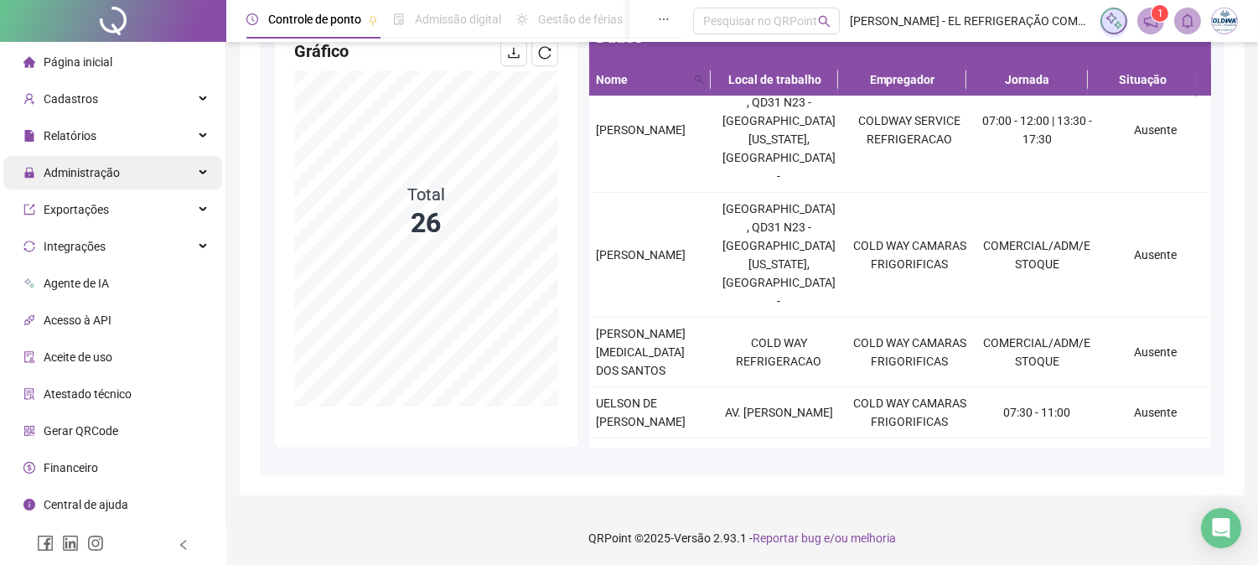 The image size is (1258, 565). I want to click on span: api, so click(29, 320).